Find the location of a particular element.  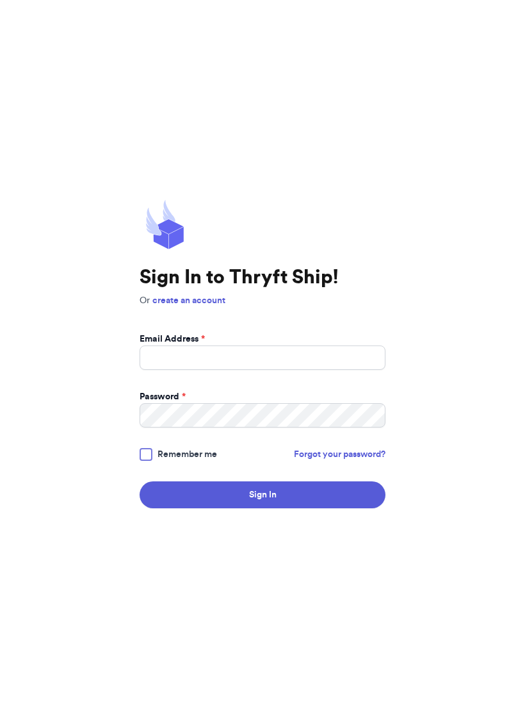

a: create an account is located at coordinates (189, 301).